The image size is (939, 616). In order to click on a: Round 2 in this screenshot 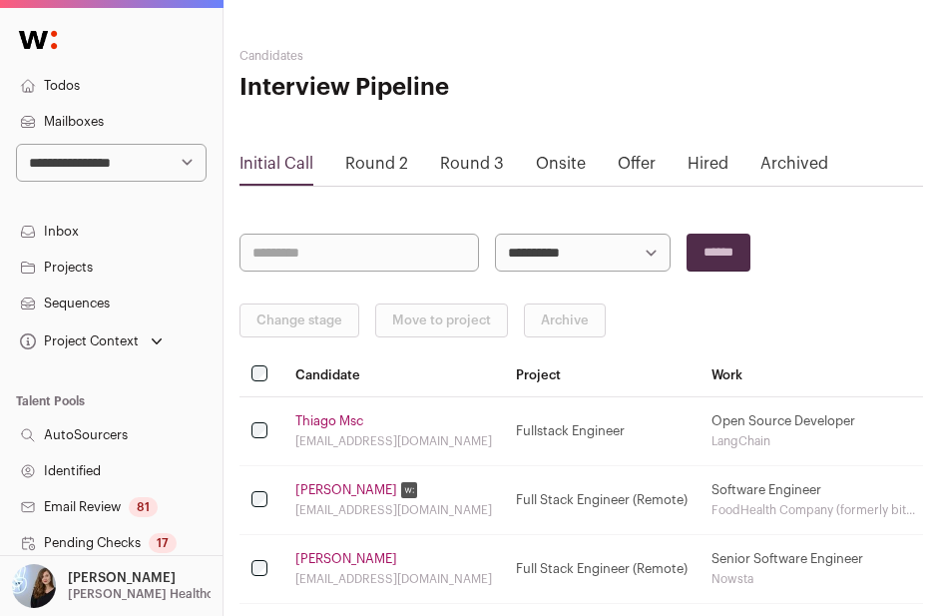, I will do `click(376, 164)`.